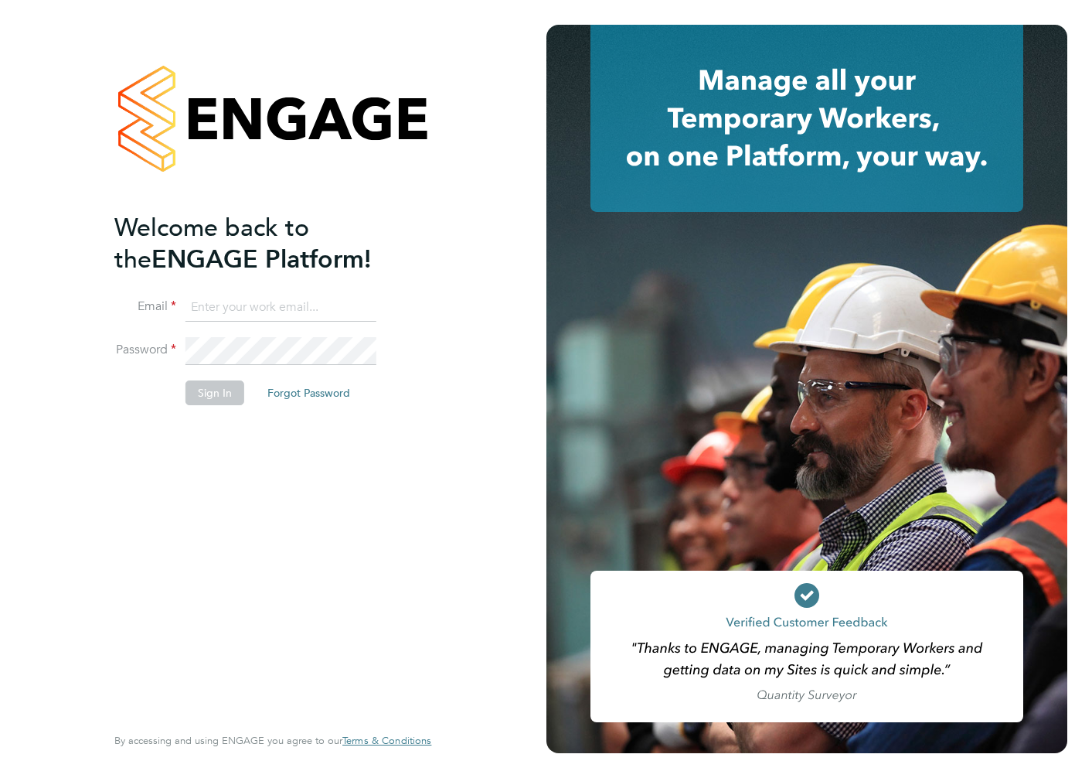 This screenshot has height=778, width=1092. I want to click on a: Terms & Conditions, so click(387, 741).